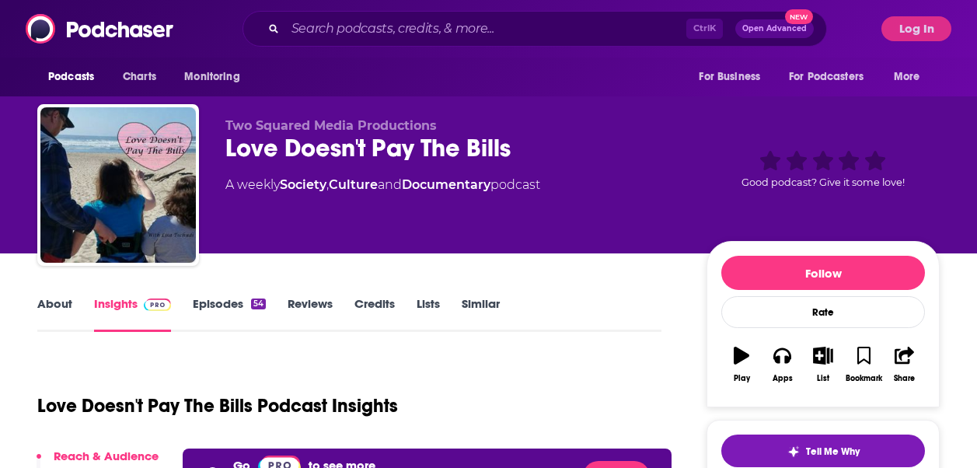  I want to click on a: InsightsPodchaser Pro, so click(132, 314).